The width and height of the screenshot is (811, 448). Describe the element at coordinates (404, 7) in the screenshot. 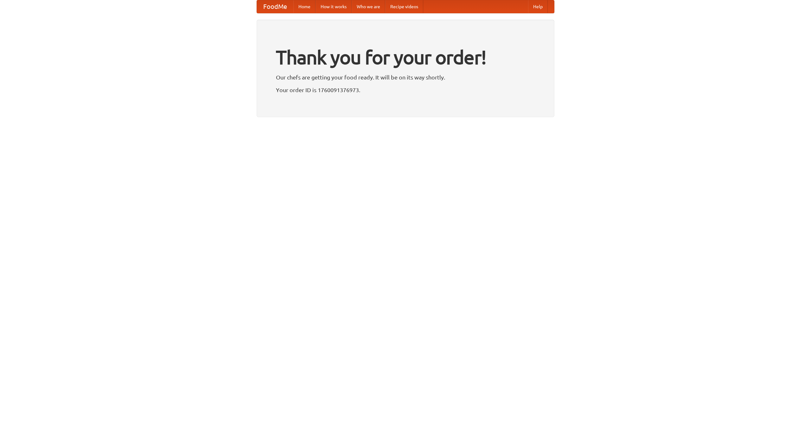

I see `a: Recipe videos` at that location.